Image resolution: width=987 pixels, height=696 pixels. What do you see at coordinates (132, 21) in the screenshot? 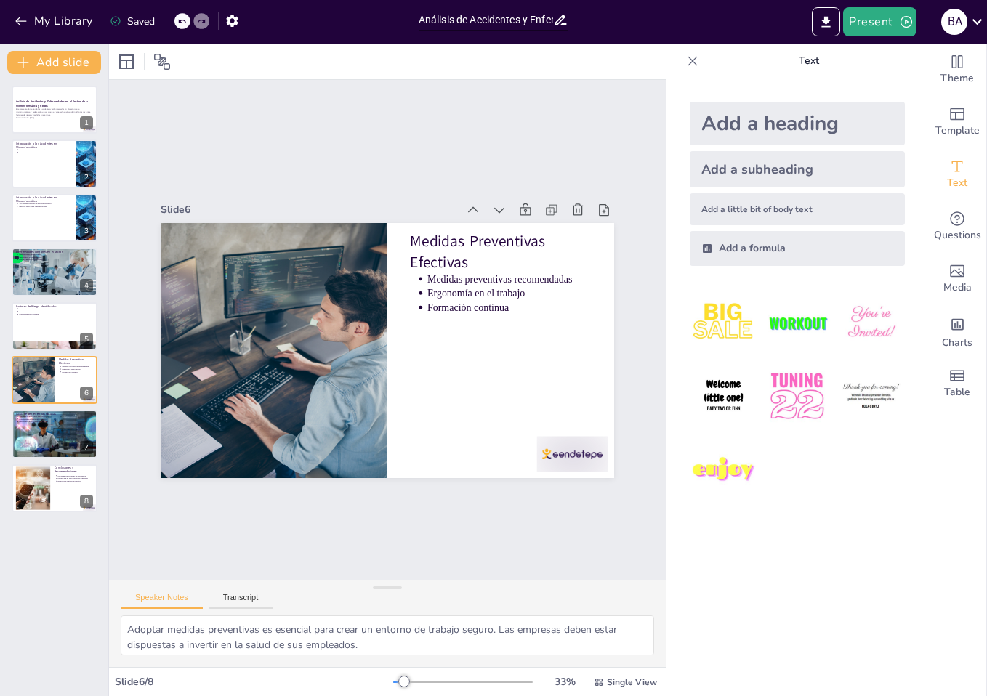
I see `div: Saved` at bounding box center [132, 21].